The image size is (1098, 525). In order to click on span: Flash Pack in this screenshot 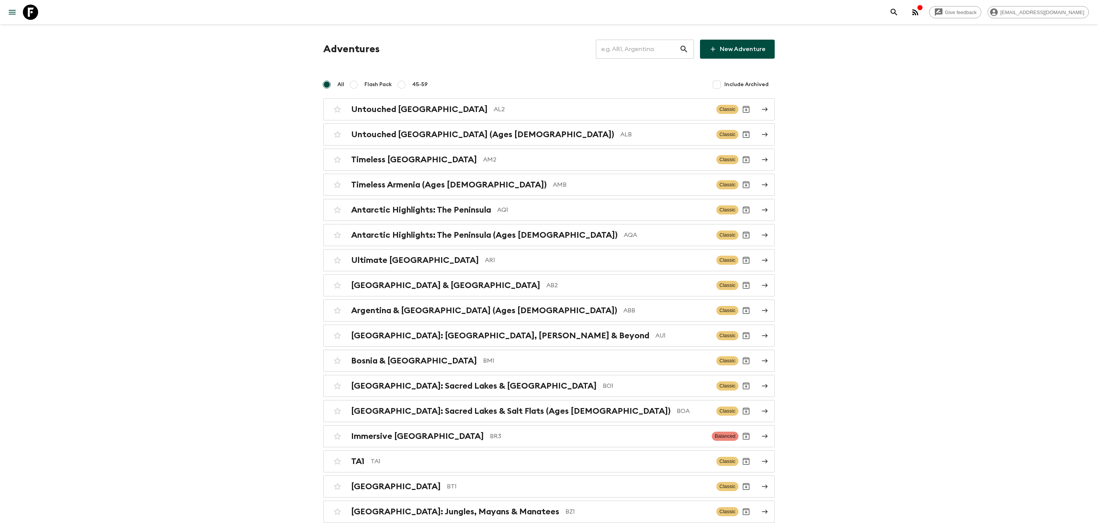, I will do `click(378, 85)`.